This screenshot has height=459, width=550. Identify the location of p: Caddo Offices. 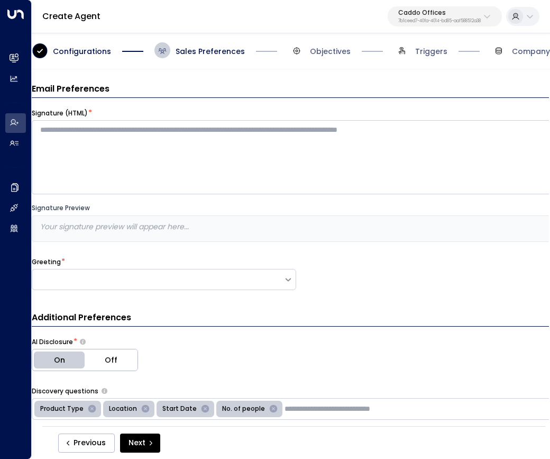
(440, 13).